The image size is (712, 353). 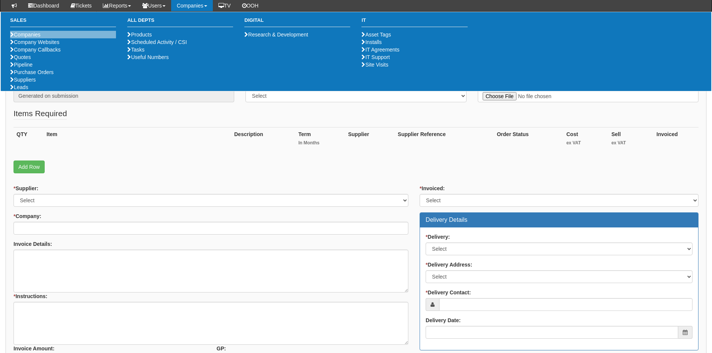 I want to click on th: Invoiced, so click(x=676, y=140).